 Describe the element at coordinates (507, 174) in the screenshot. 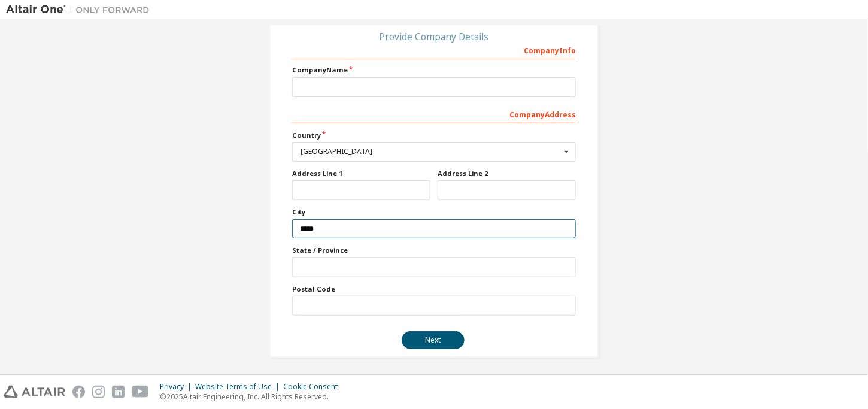

I see `label: Address Line 2` at that location.